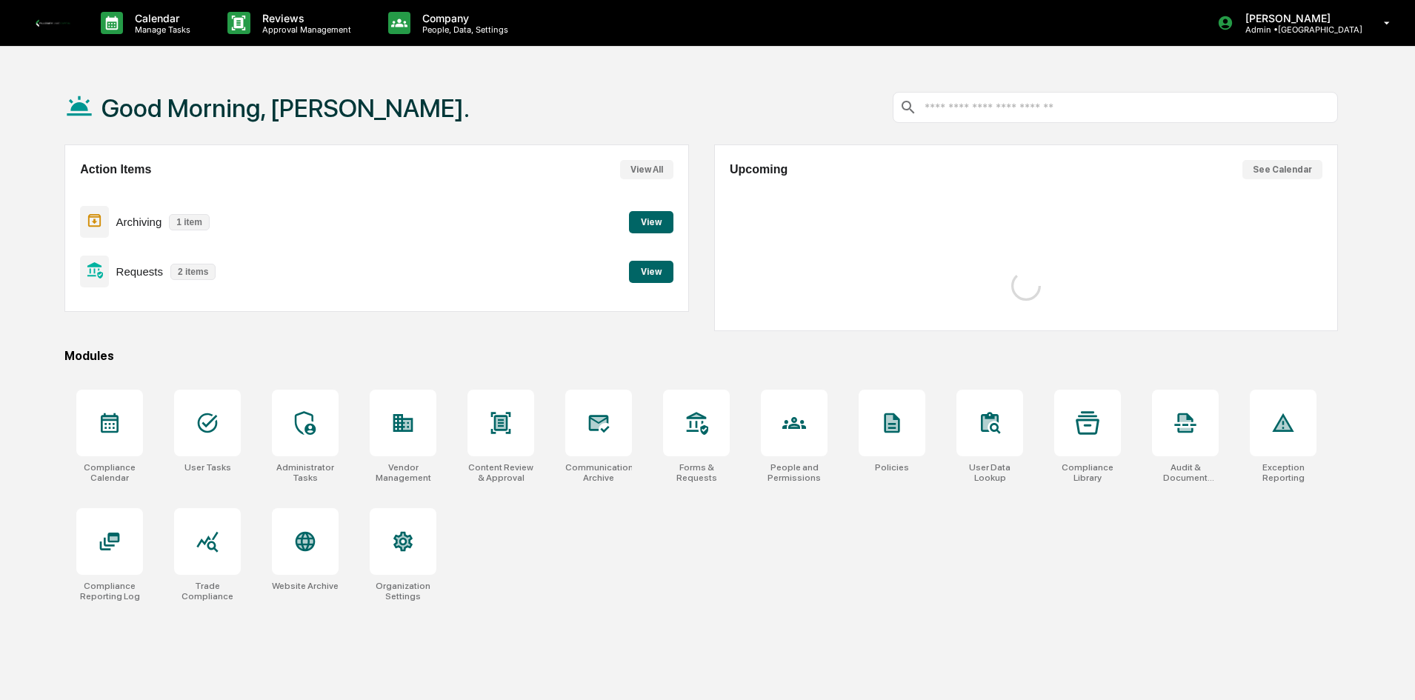  What do you see at coordinates (463, 30) in the screenshot?
I see `p: People, Data, Settings` at bounding box center [463, 30].